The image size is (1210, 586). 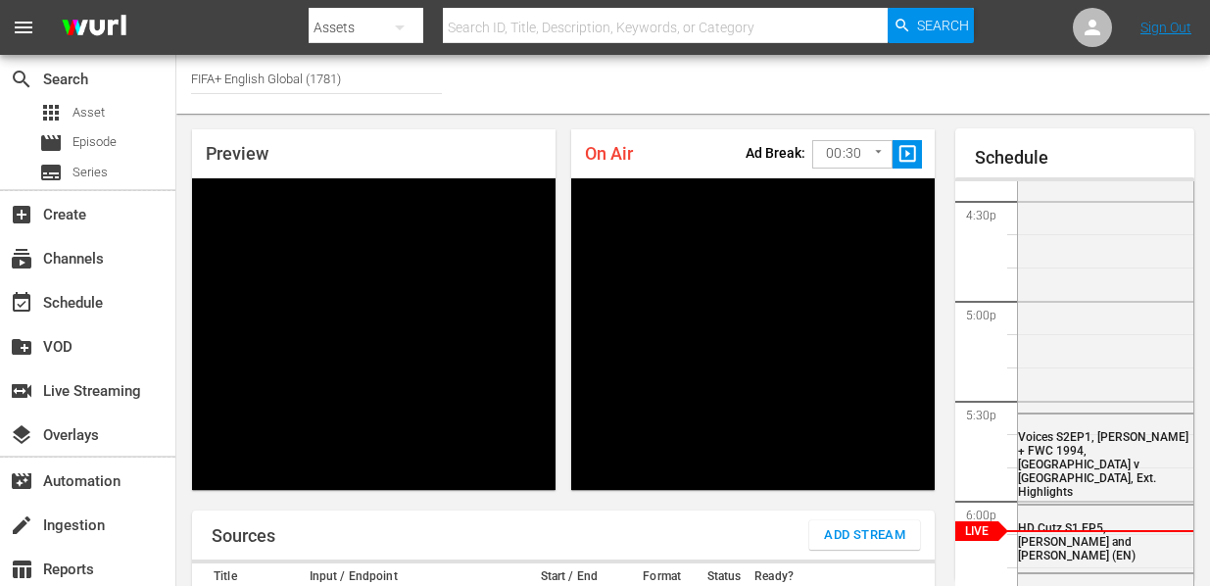 I want to click on p: Ad Break:, so click(x=775, y=153).